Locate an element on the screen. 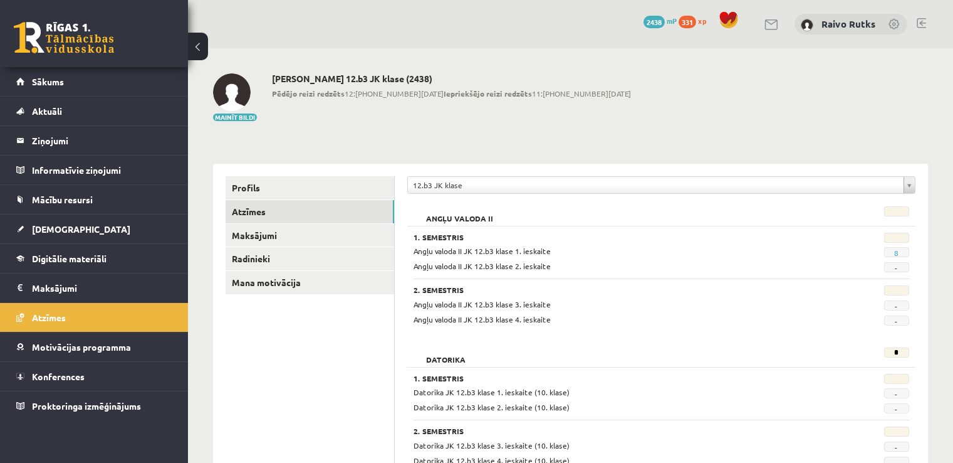 The height and width of the screenshot is (463, 953). a: 331 xp is located at coordinates (696, 21).